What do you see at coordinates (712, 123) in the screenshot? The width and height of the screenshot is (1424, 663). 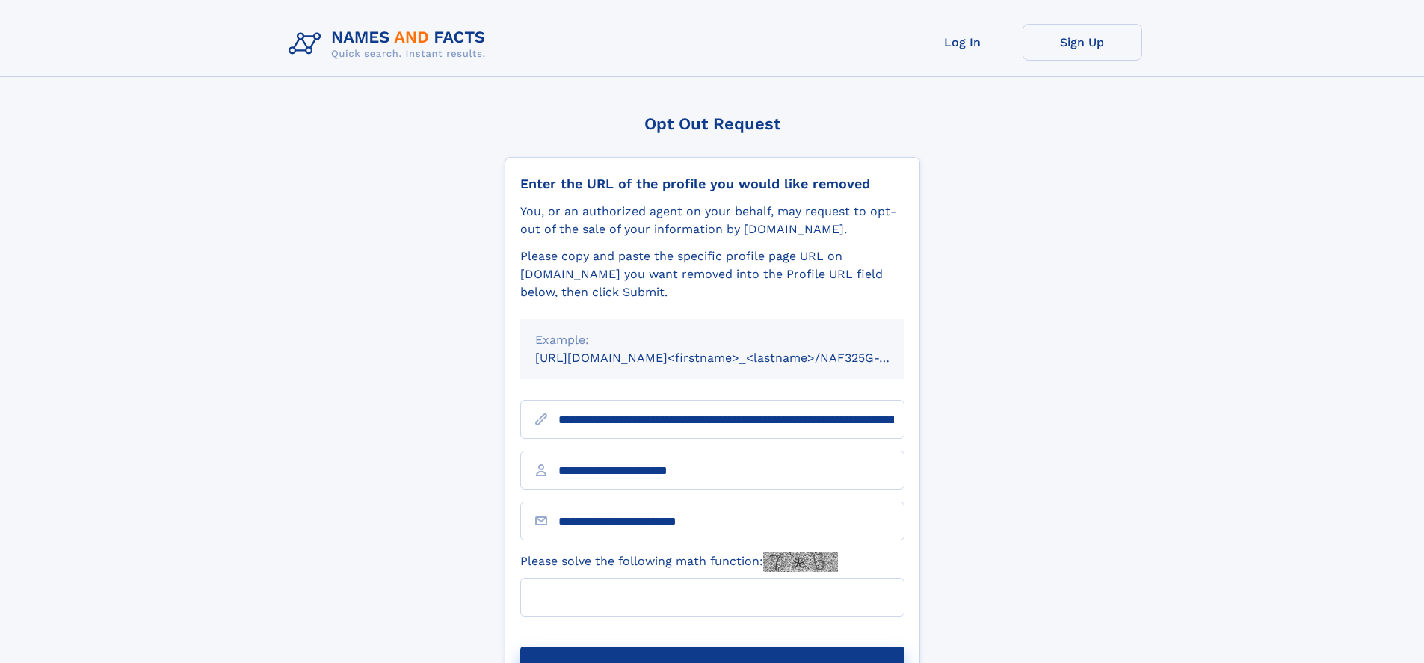 I see `div: Opt Out Request` at bounding box center [712, 123].